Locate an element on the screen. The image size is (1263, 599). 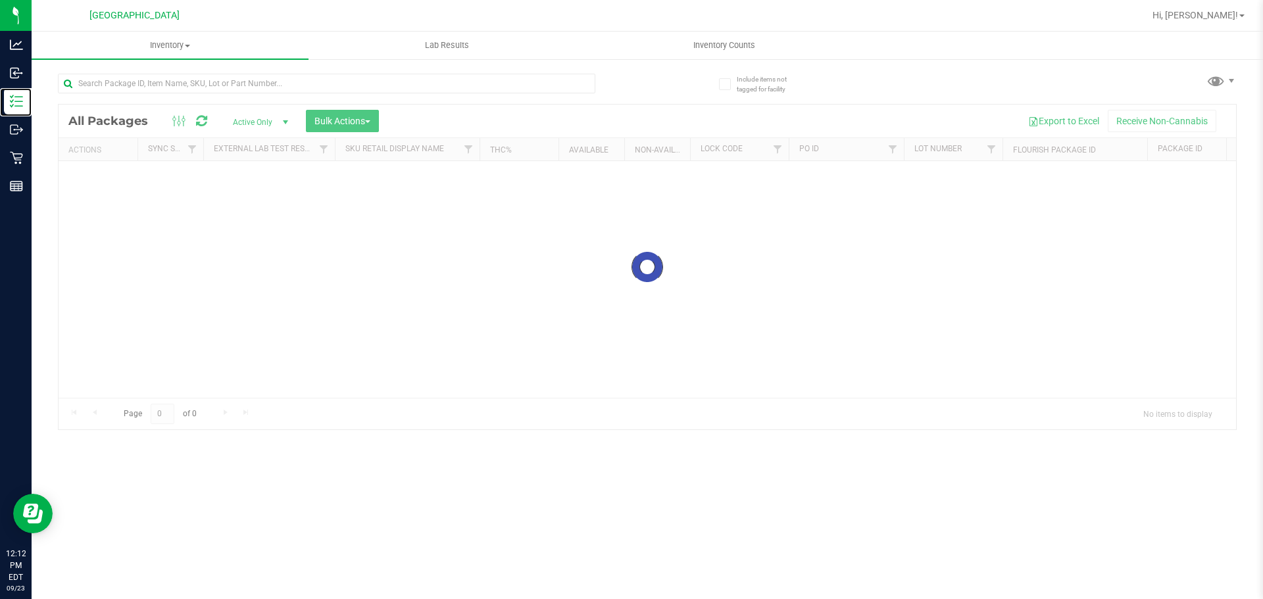
inline-svg: Reports is located at coordinates (16, 186).